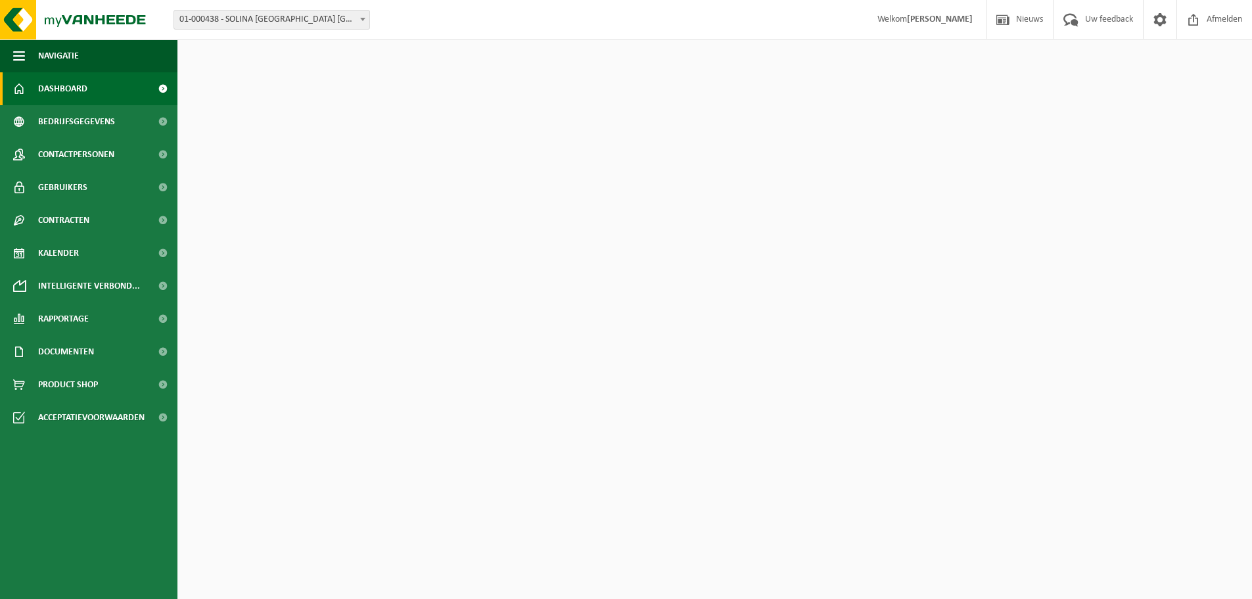 This screenshot has width=1252, height=599. What do you see at coordinates (62, 187) in the screenshot?
I see `span: Gebruikers` at bounding box center [62, 187].